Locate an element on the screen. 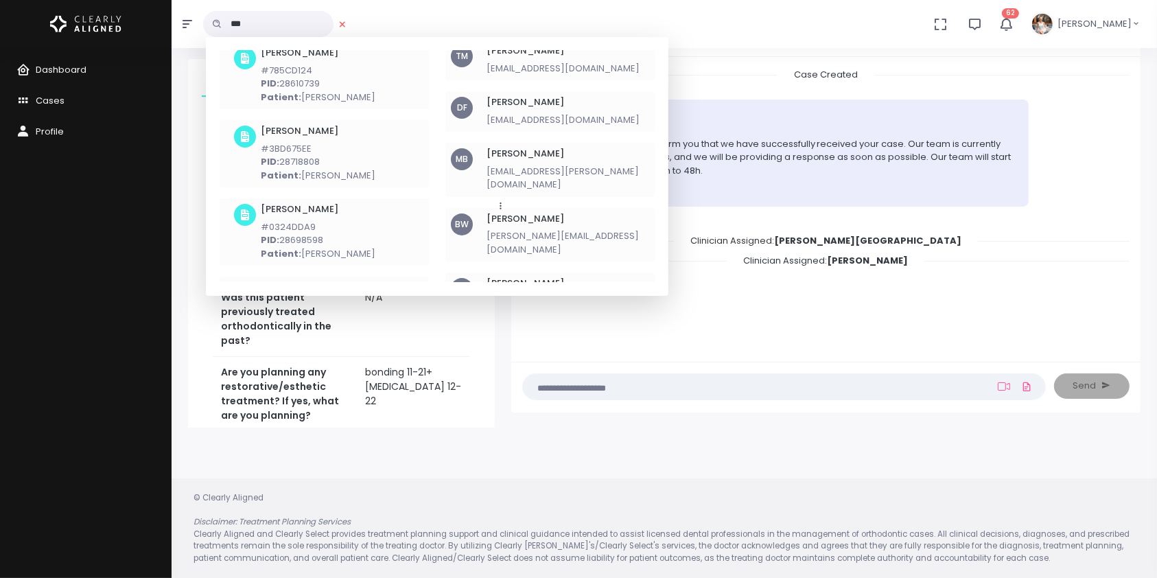 This screenshot has height=578, width=1157. p: Dear Dr. We would like to inform you that we have successfully received your case. Our team is cu... is located at coordinates (795, 150).